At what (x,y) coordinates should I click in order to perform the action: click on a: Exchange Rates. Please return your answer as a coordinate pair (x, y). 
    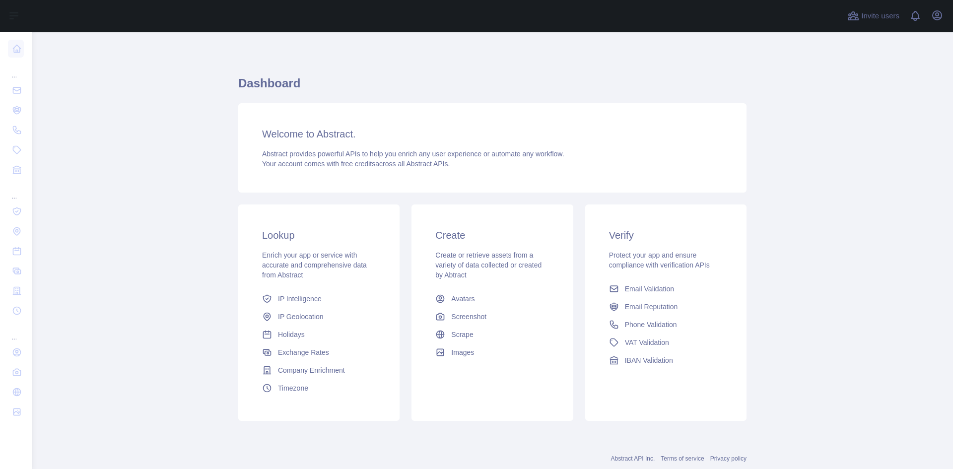
    Looking at the image, I should click on (318, 352).